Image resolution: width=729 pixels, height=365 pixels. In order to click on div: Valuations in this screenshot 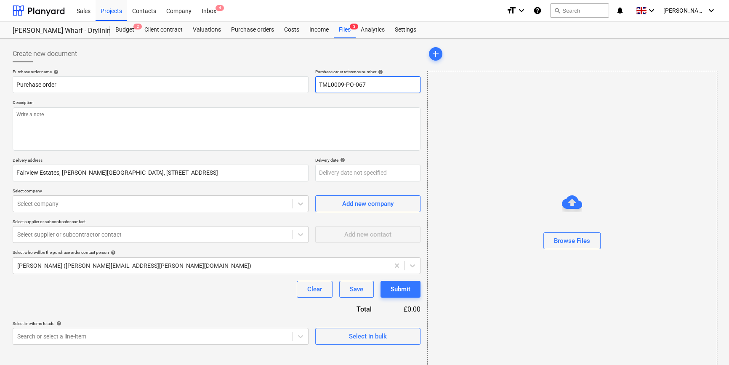, I will do `click(207, 30)`.